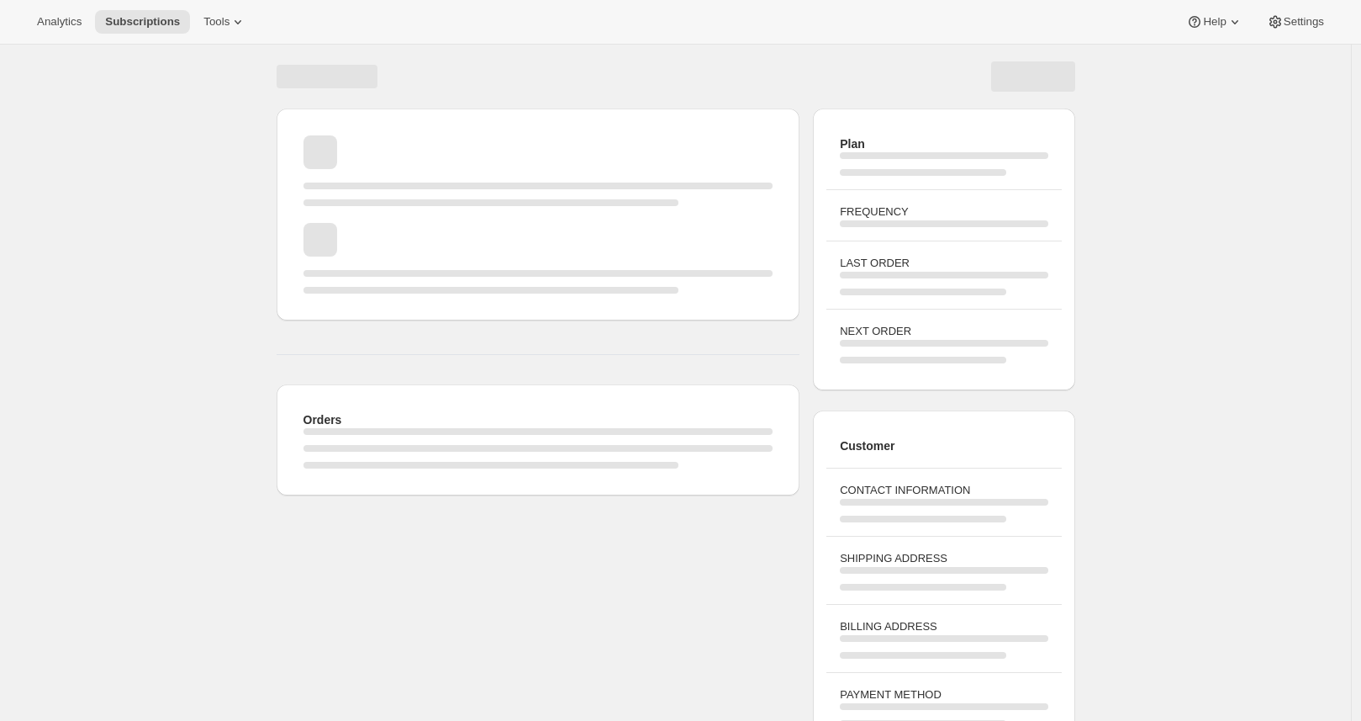  Describe the element at coordinates (1214, 22) in the screenshot. I see `button: Help` at that location.